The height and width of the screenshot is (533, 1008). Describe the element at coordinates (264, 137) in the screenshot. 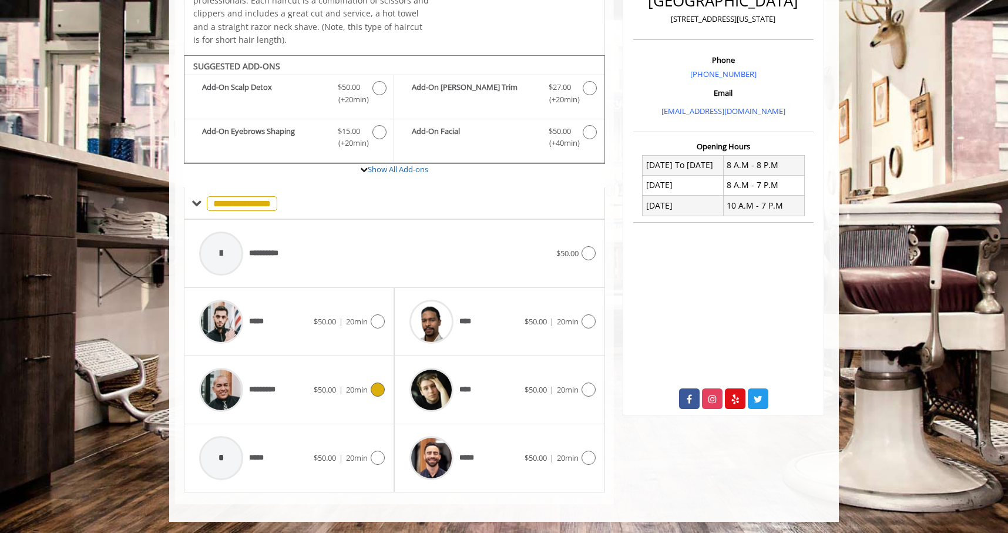

I see `b: Add-On Eyebrows Shaping` at that location.